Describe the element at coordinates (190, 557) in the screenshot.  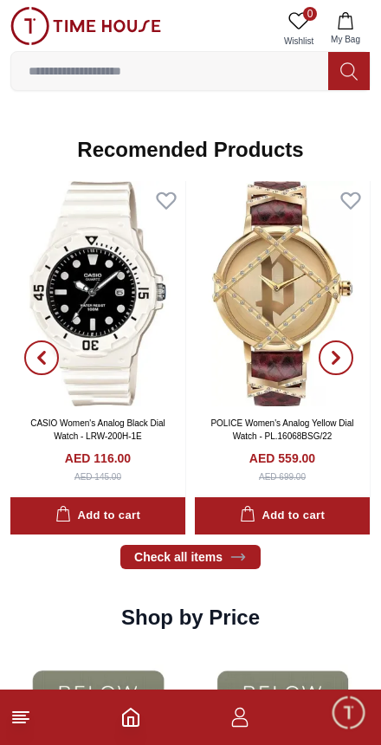
I see `a: Check all items` at that location.